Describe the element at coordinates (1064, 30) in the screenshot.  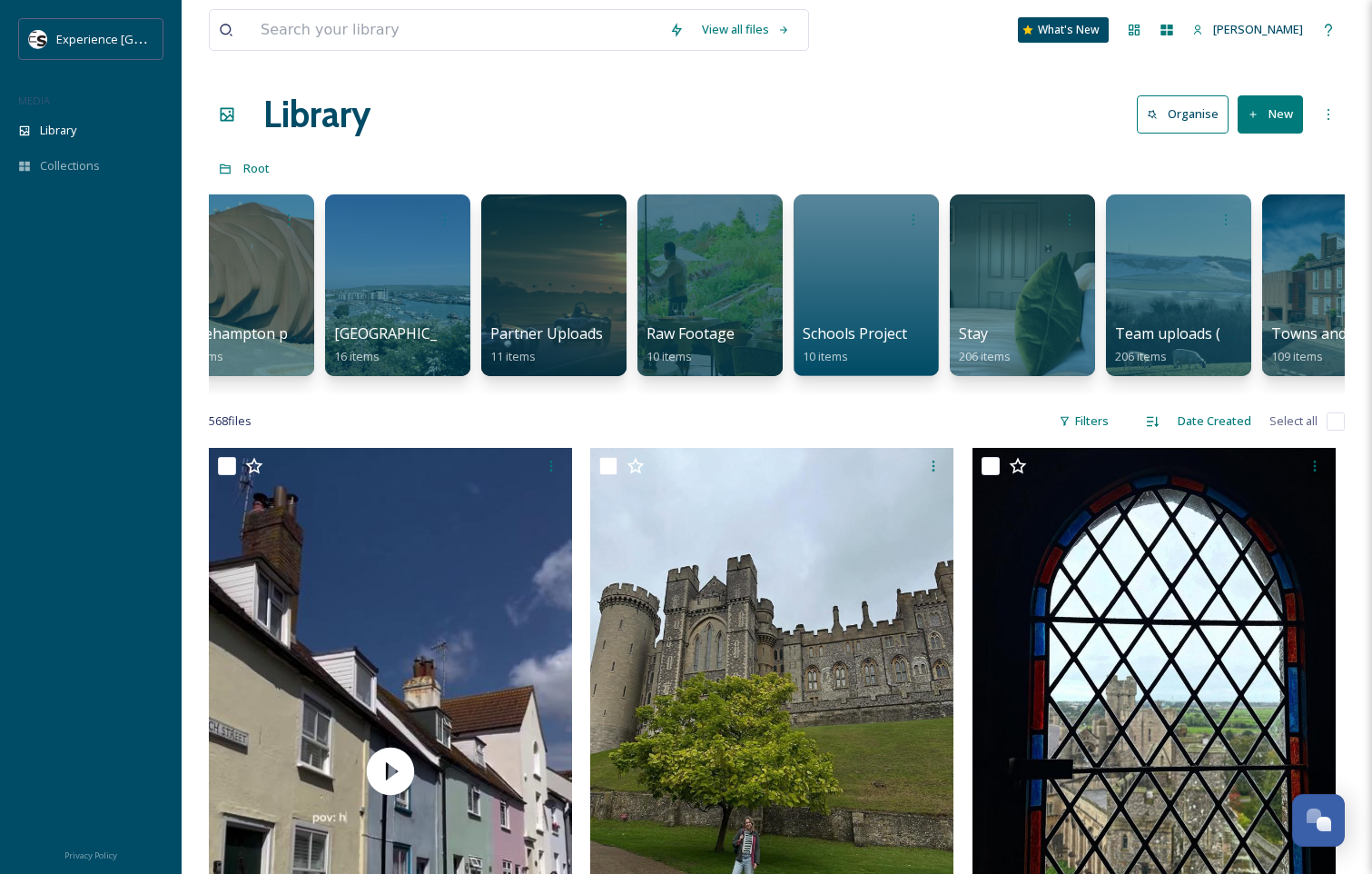
I see `a: What's New` at that location.